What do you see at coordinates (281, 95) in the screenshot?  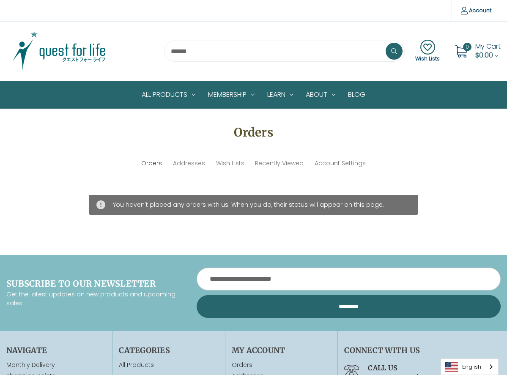 I see `a: Learn` at bounding box center [281, 95].